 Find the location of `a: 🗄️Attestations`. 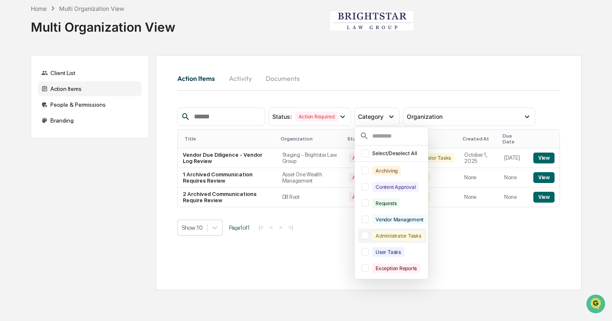

a: 🗄️Attestations is located at coordinates (82, 175).